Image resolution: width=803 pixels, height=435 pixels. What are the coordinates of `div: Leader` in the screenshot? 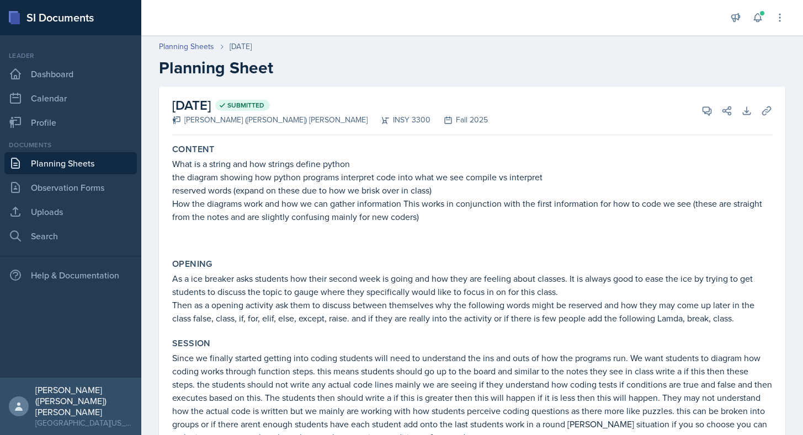 It's located at (71, 56).